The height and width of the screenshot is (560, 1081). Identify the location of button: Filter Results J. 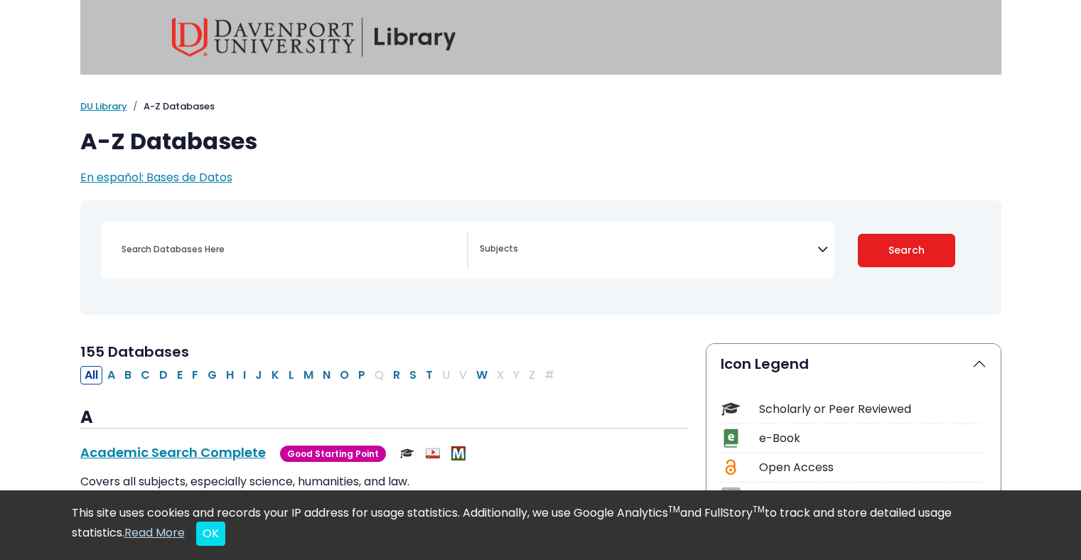
(259, 375).